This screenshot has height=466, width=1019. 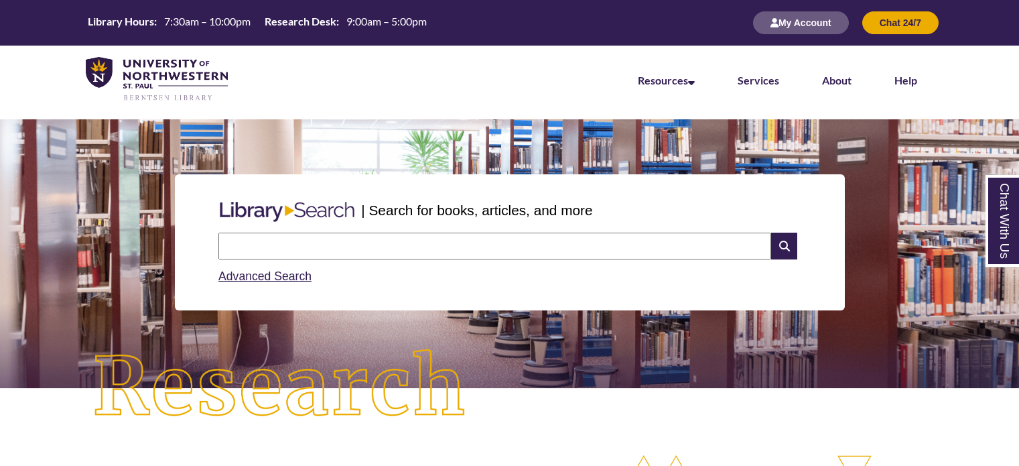 I want to click on p: | Search for books, articles, and more, so click(x=476, y=210).